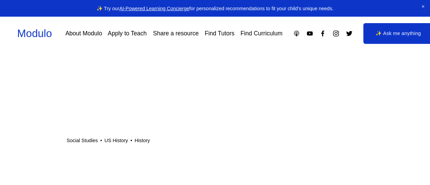 This screenshot has height=185, width=430. Describe the element at coordinates (349, 33) in the screenshot. I see `a: Twitter` at that location.